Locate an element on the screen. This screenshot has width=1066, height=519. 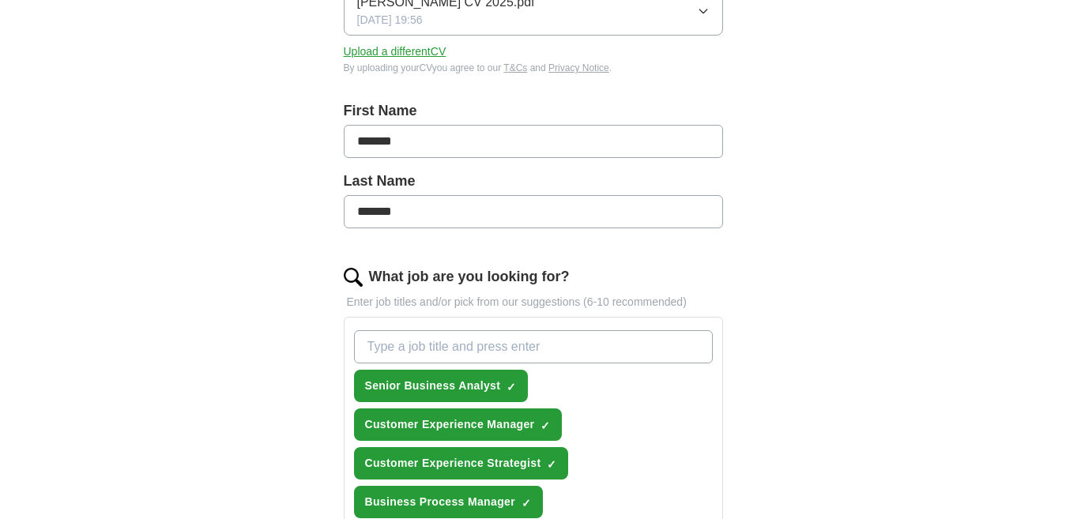
button: Customer Experience Manager✓ is located at coordinates (459, 425).